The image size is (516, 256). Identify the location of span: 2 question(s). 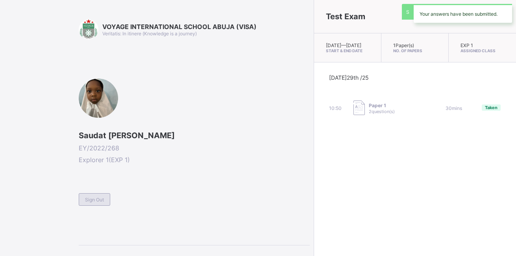
(382, 112).